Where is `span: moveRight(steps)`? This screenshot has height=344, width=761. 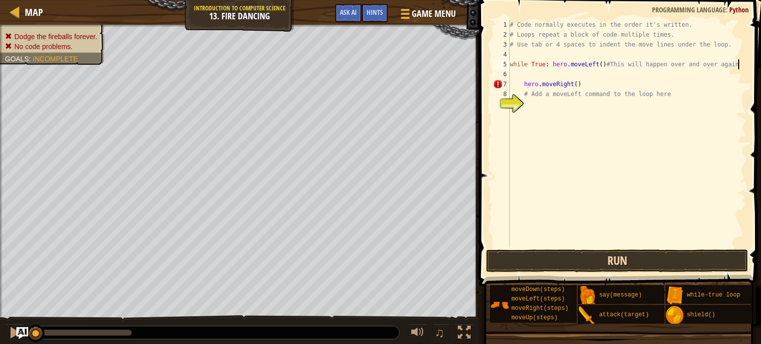 span: moveRight(steps) is located at coordinates (539, 308).